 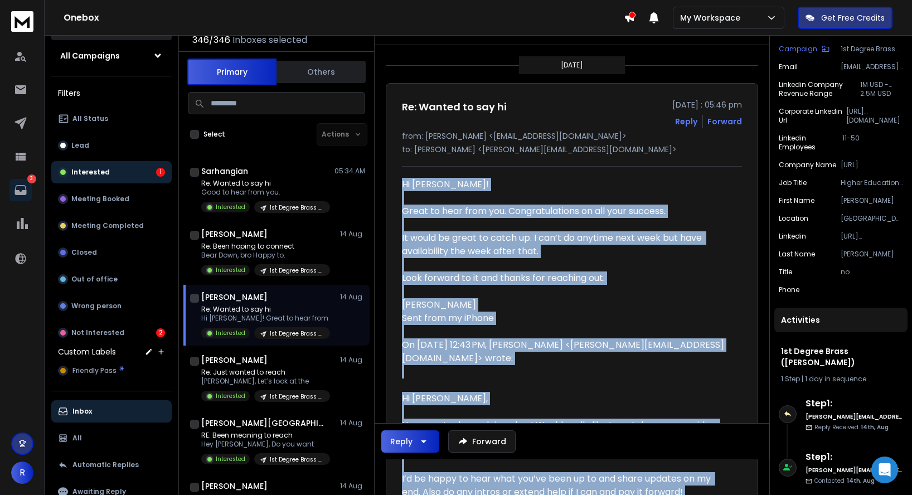 I want to click on p: linkedin company revenue range, so click(x=819, y=89).